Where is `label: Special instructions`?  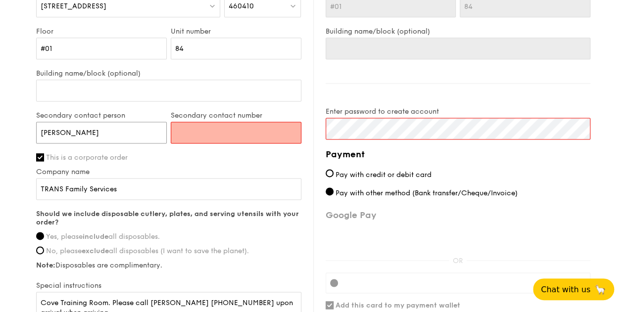 label: Special instructions is located at coordinates (169, 286).